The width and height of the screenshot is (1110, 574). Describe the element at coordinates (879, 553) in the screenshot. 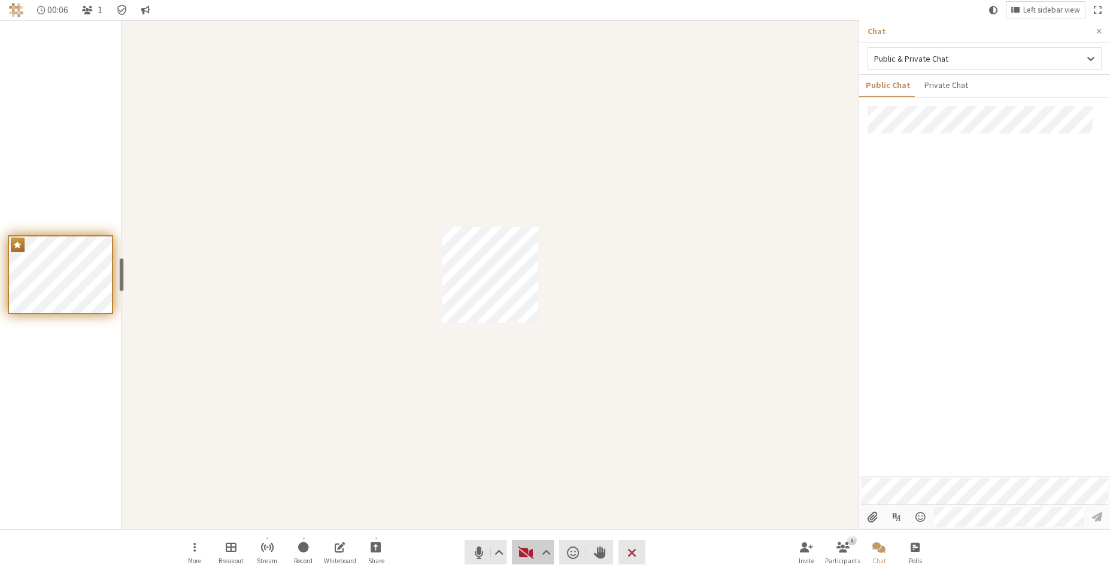

I see `button: Close chat` at that location.